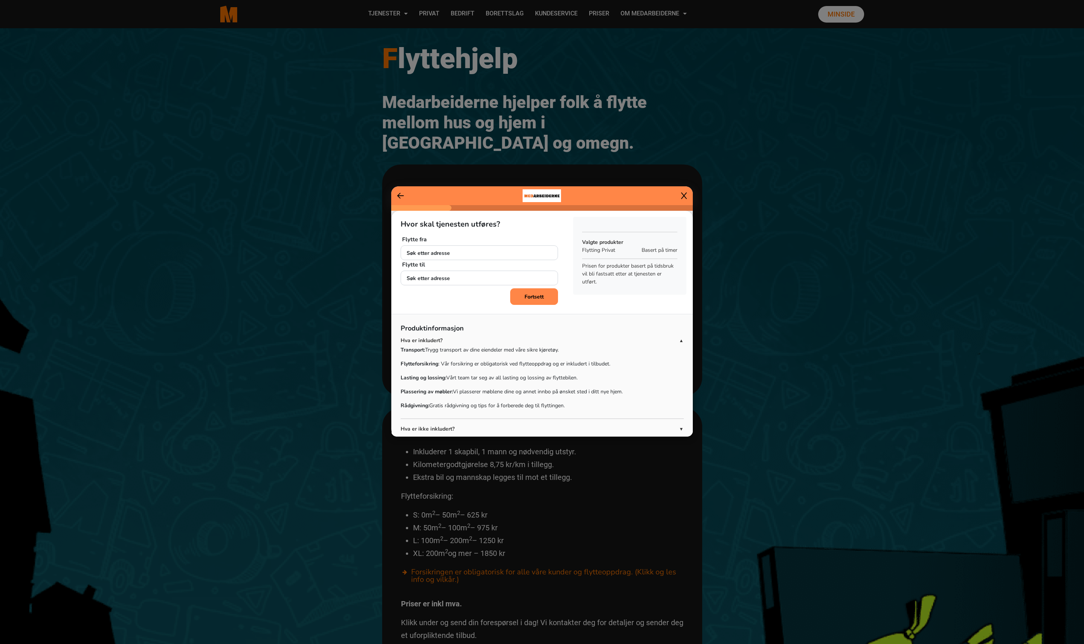  What do you see at coordinates (419, 364) in the screenshot?
I see `strong: Flytteforsikring` at bounding box center [419, 364].